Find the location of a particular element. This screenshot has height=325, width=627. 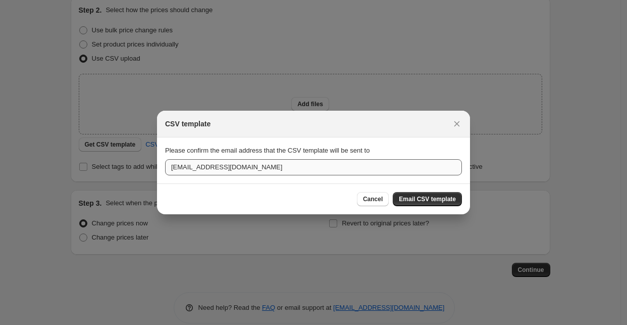

span: Please confirm the email address that the CSV template will be sent to is located at coordinates (267, 150).